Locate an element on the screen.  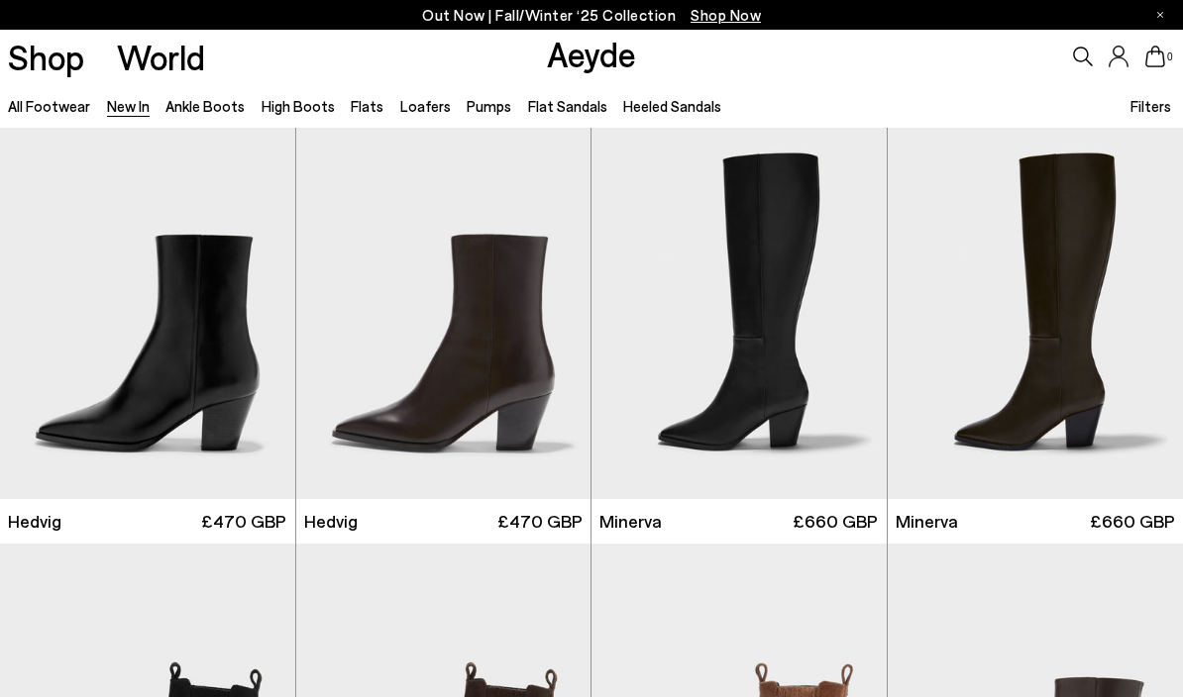
img: Minerva High Cowboy Boots is located at coordinates (739, 313).